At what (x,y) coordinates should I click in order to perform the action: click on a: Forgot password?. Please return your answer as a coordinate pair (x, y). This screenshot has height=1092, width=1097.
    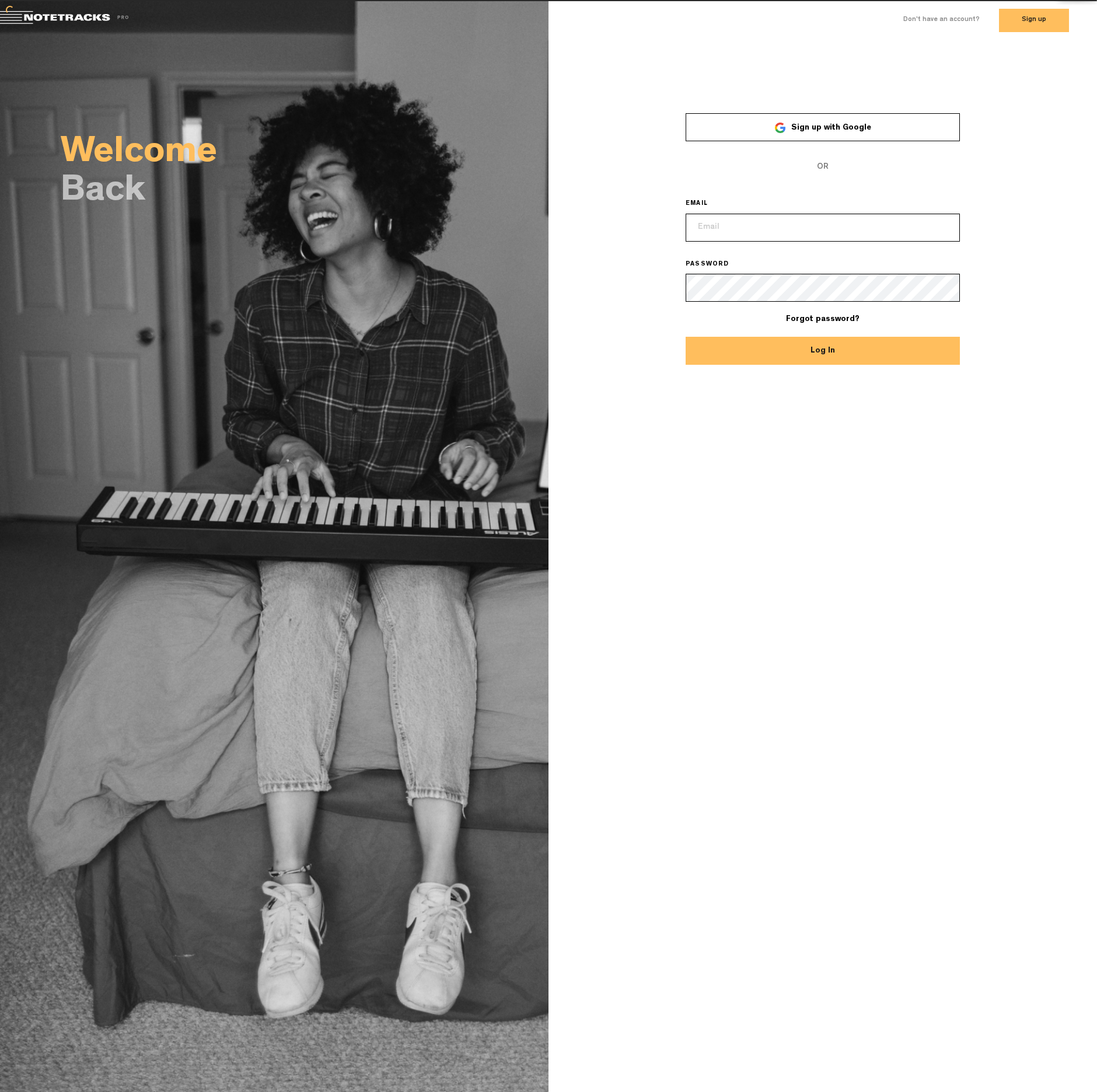
    Looking at the image, I should click on (823, 319).